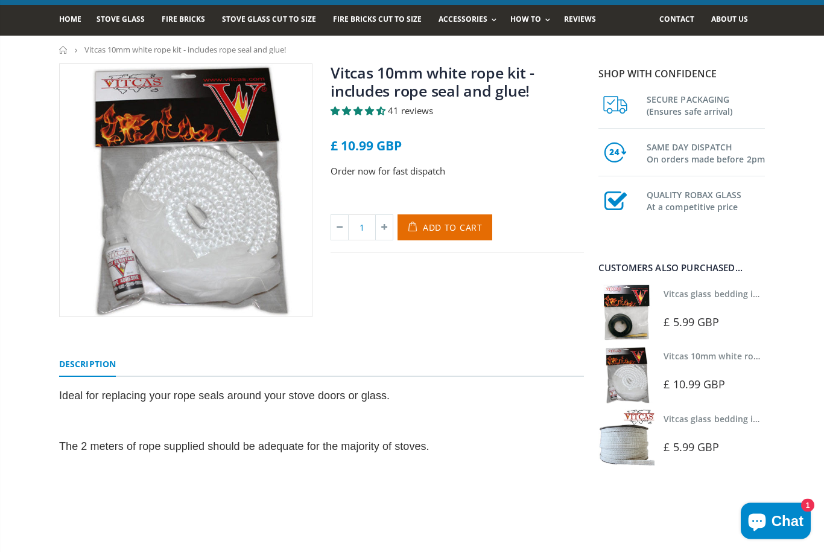  What do you see at coordinates (457, 171) in the screenshot?
I see `p: Order now for fast dispatch` at bounding box center [457, 171].